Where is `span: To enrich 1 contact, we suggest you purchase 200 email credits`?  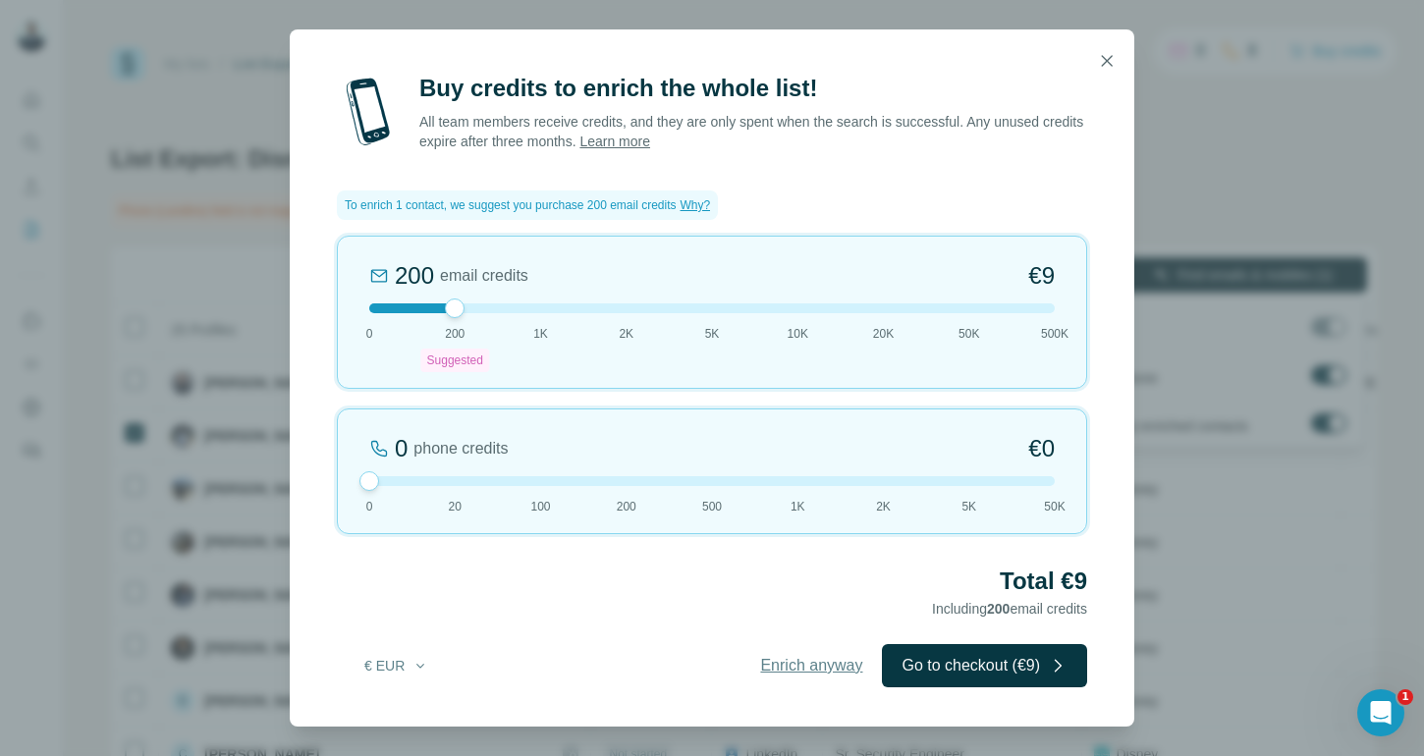
span: To enrich 1 contact, we suggest you purchase 200 email credits is located at coordinates (511, 205).